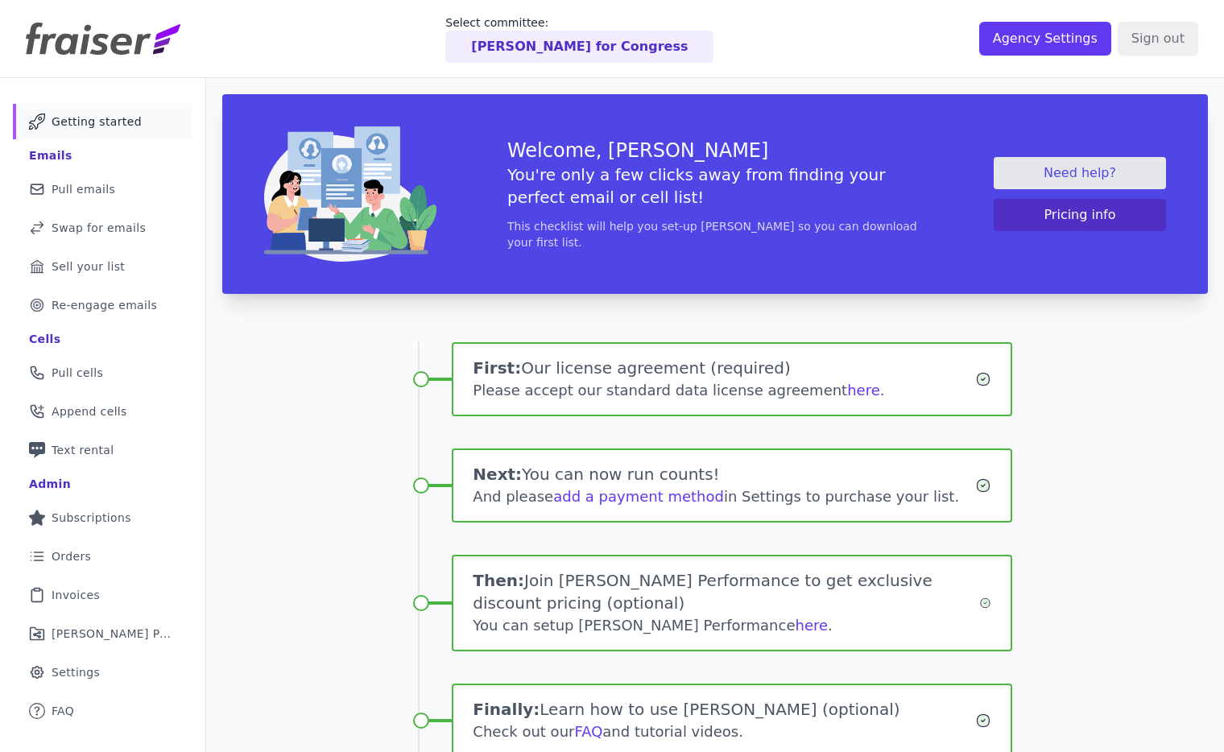  Describe the element at coordinates (723, 368) in the screenshot. I see `h1: Our license agreement (required)` at that location.